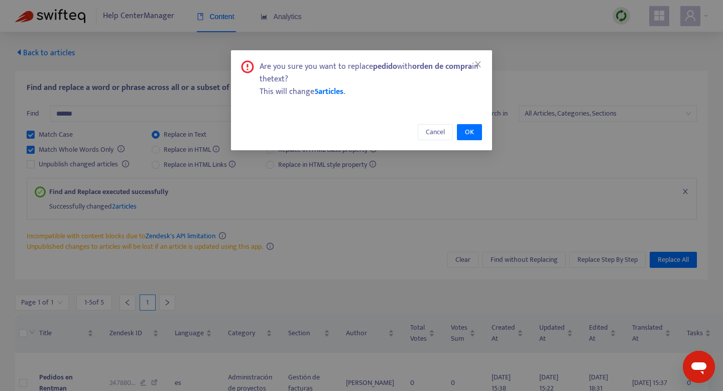 Image resolution: width=723 pixels, height=391 pixels. What do you see at coordinates (478, 64) in the screenshot?
I see `button: Close` at bounding box center [478, 64].